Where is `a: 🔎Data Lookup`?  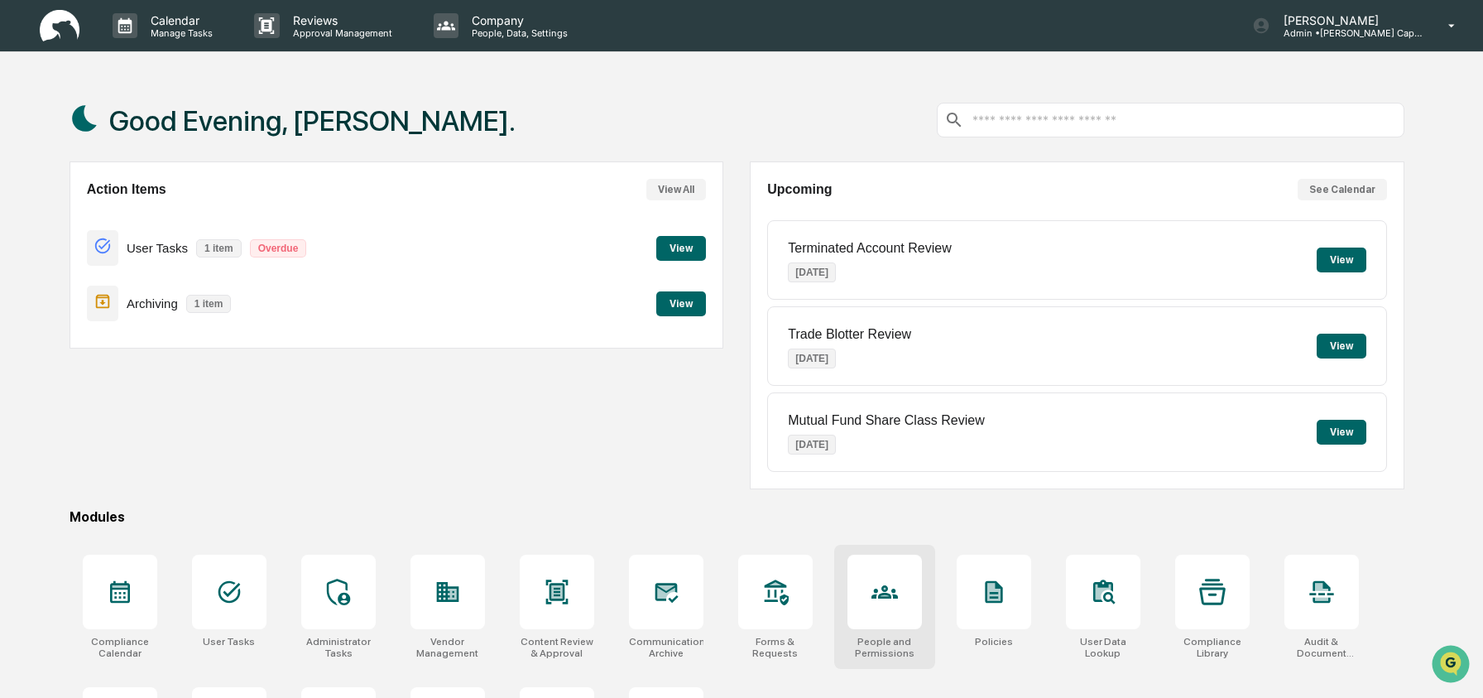 a: 🔎Data Lookup is located at coordinates (60, 248).